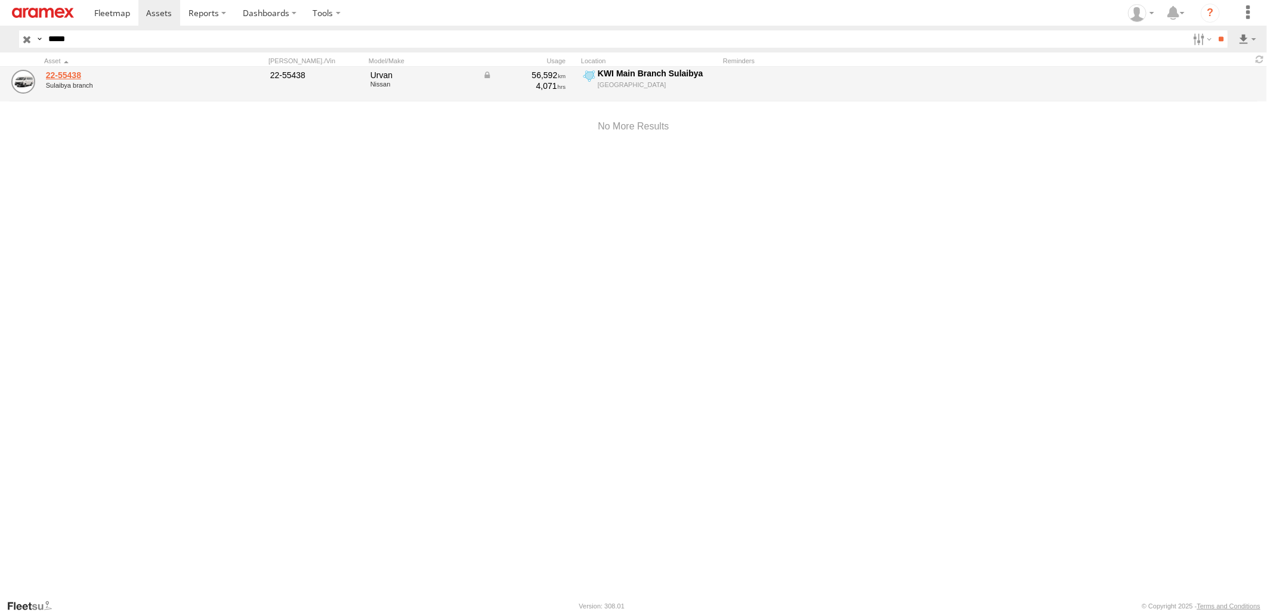  What do you see at coordinates (422, 84) in the screenshot?
I see `div: Nissan` at bounding box center [422, 84].